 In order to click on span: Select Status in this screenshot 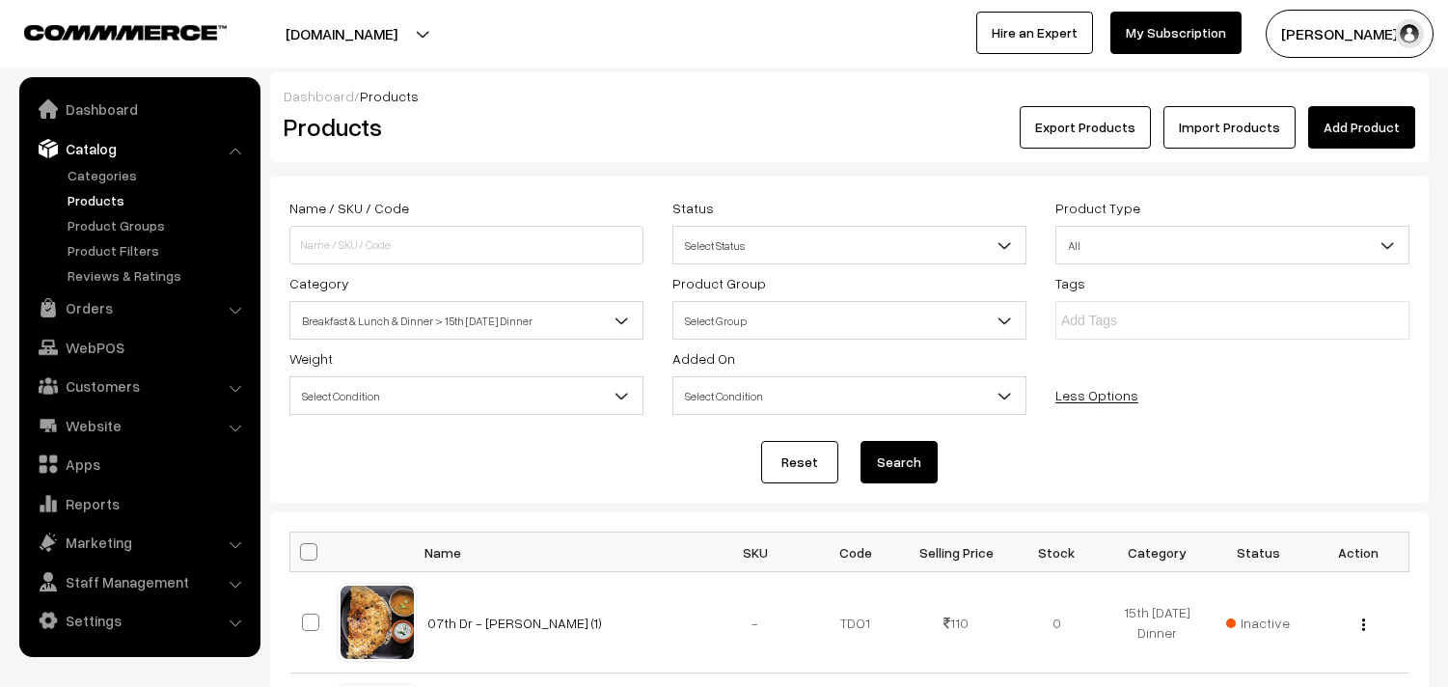, I will do `click(849, 245)`.